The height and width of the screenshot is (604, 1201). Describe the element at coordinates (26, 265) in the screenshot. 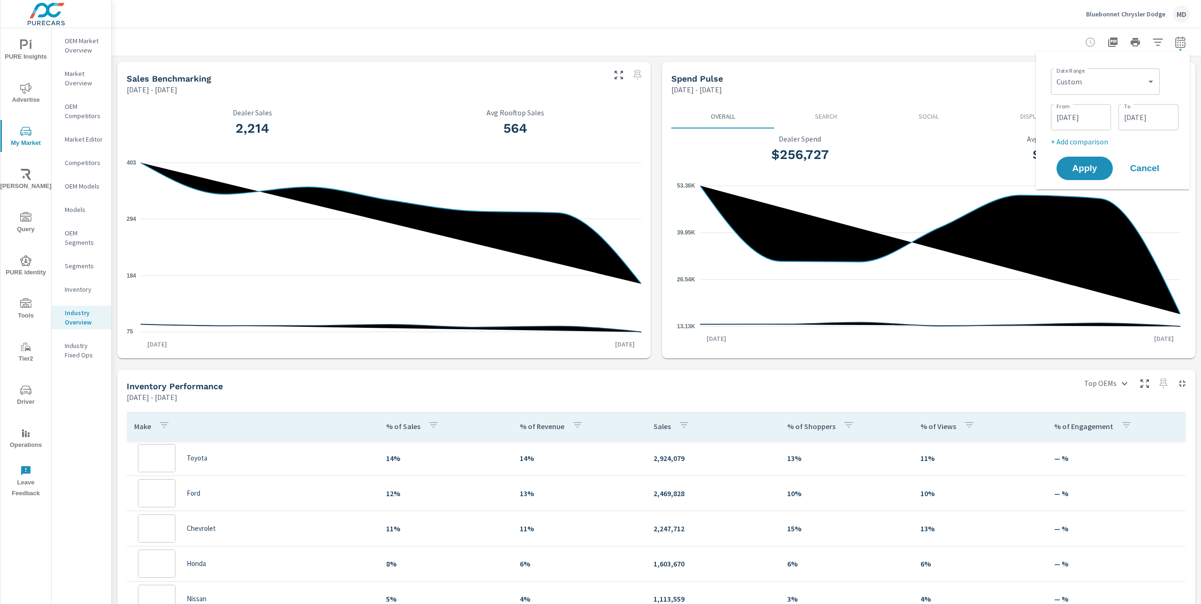

I see `div: nav menu` at that location.